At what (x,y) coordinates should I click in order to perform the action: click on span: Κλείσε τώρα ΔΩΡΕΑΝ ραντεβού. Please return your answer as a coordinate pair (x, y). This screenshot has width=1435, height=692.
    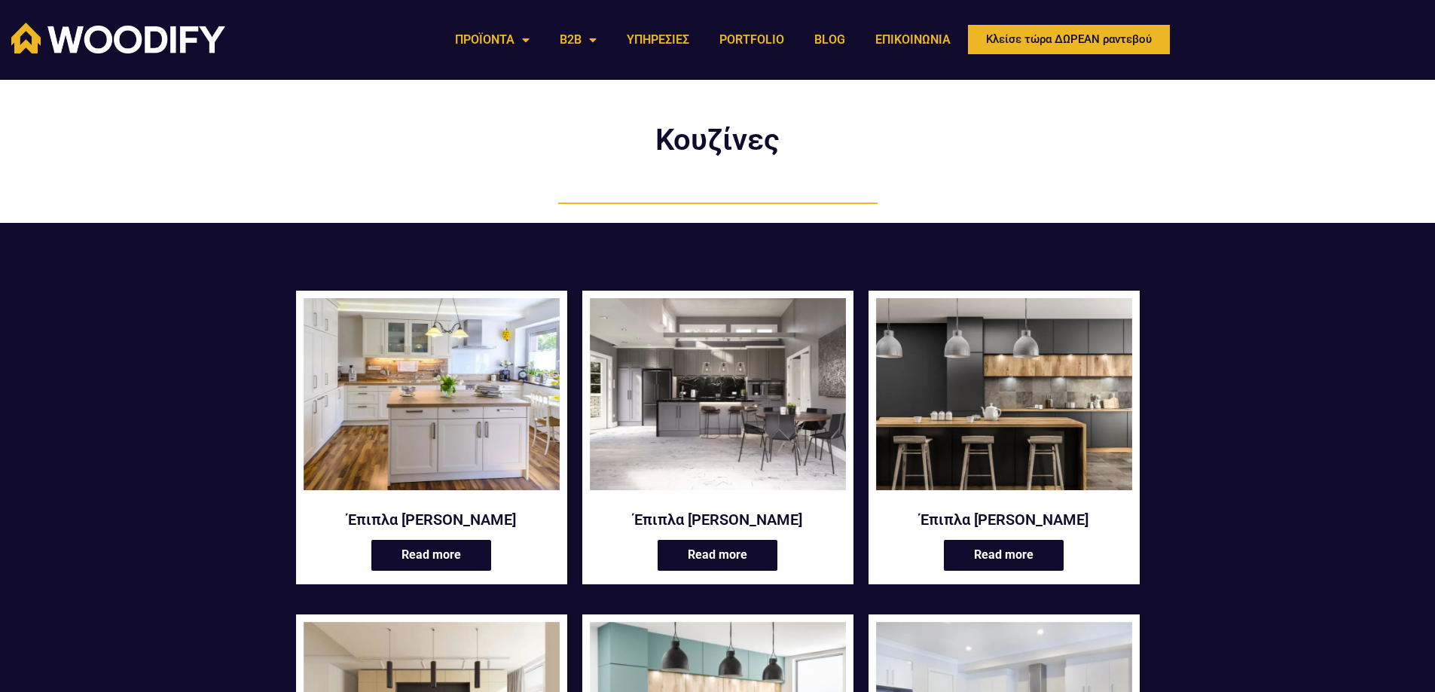
    Looking at the image, I should click on (1069, 39).